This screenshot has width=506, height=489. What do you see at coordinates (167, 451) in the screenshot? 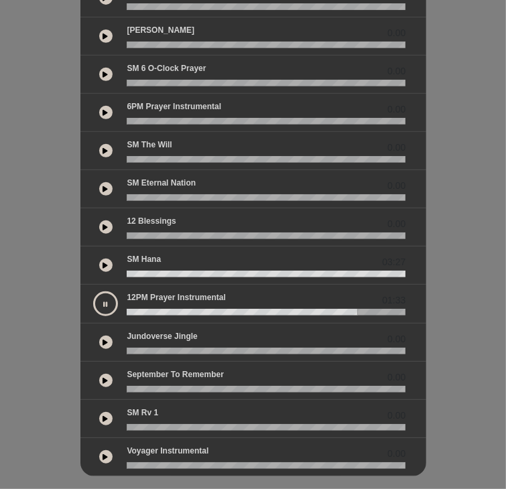
I see `p: Voyager Instrumental` at bounding box center [167, 451].